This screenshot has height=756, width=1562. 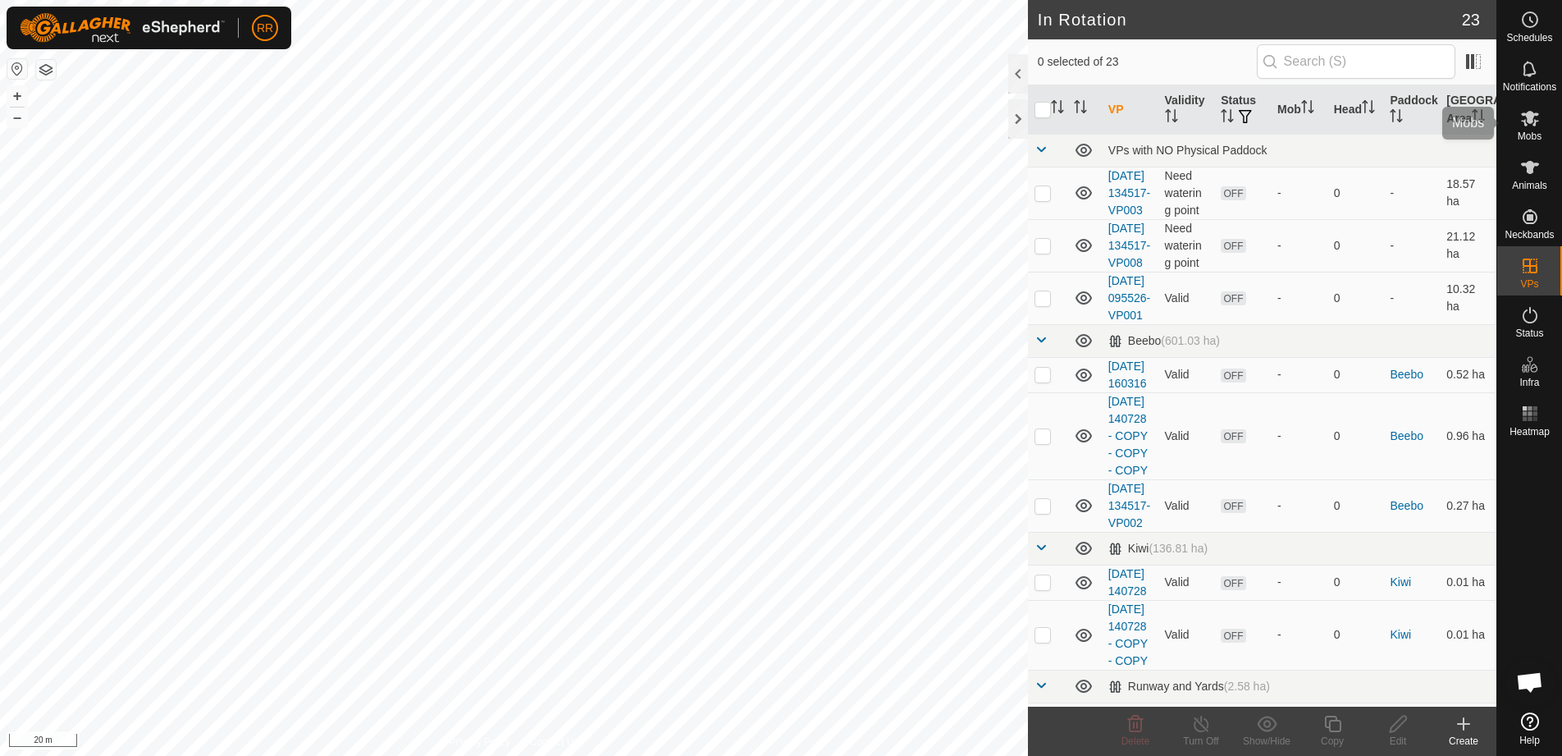 I want to click on td: 10.32 ha, so click(x=1468, y=298).